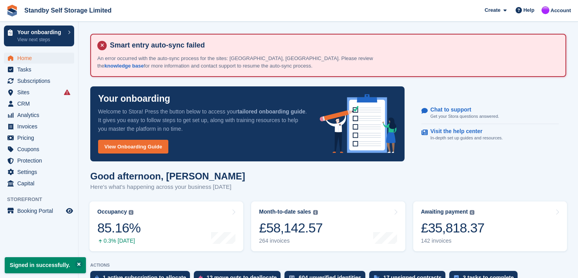 The height and width of the screenshot is (278, 578). I want to click on span: Analytics, so click(41, 115).